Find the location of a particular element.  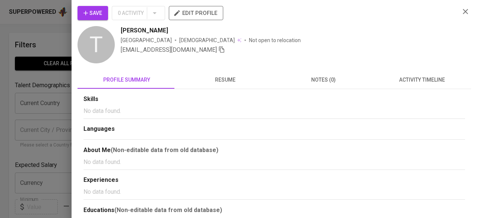

div: Skills is located at coordinates (274, 99).